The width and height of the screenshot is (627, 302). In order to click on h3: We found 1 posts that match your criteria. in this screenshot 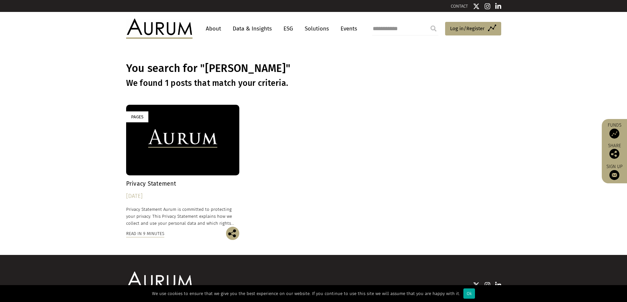, I will do `click(313, 83)`.